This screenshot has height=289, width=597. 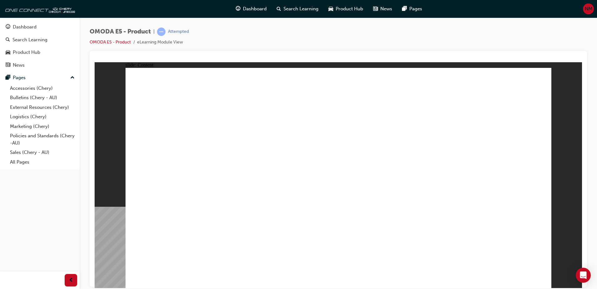 I want to click on a: search-iconSearch Learning, so click(x=298, y=9).